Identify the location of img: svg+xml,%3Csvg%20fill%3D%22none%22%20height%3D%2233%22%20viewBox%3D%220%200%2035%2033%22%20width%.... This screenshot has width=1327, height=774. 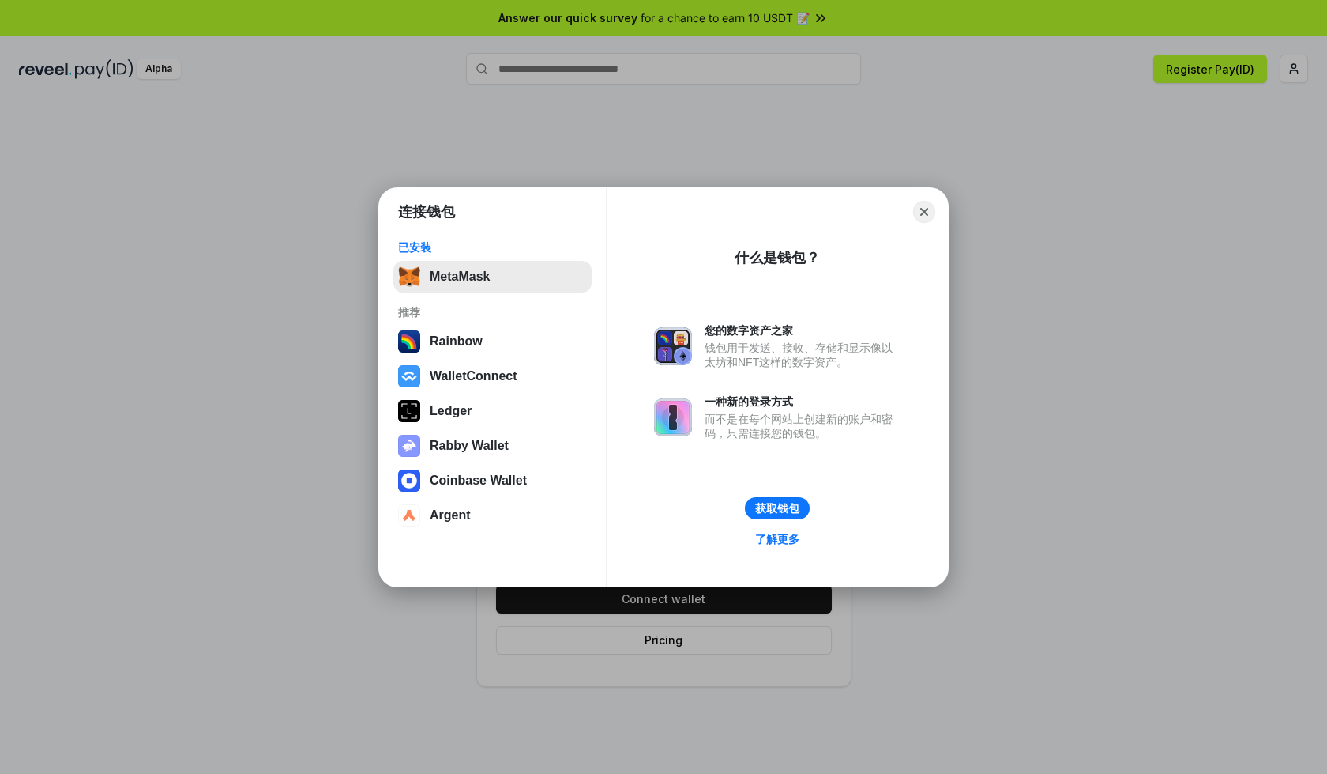
(409, 277).